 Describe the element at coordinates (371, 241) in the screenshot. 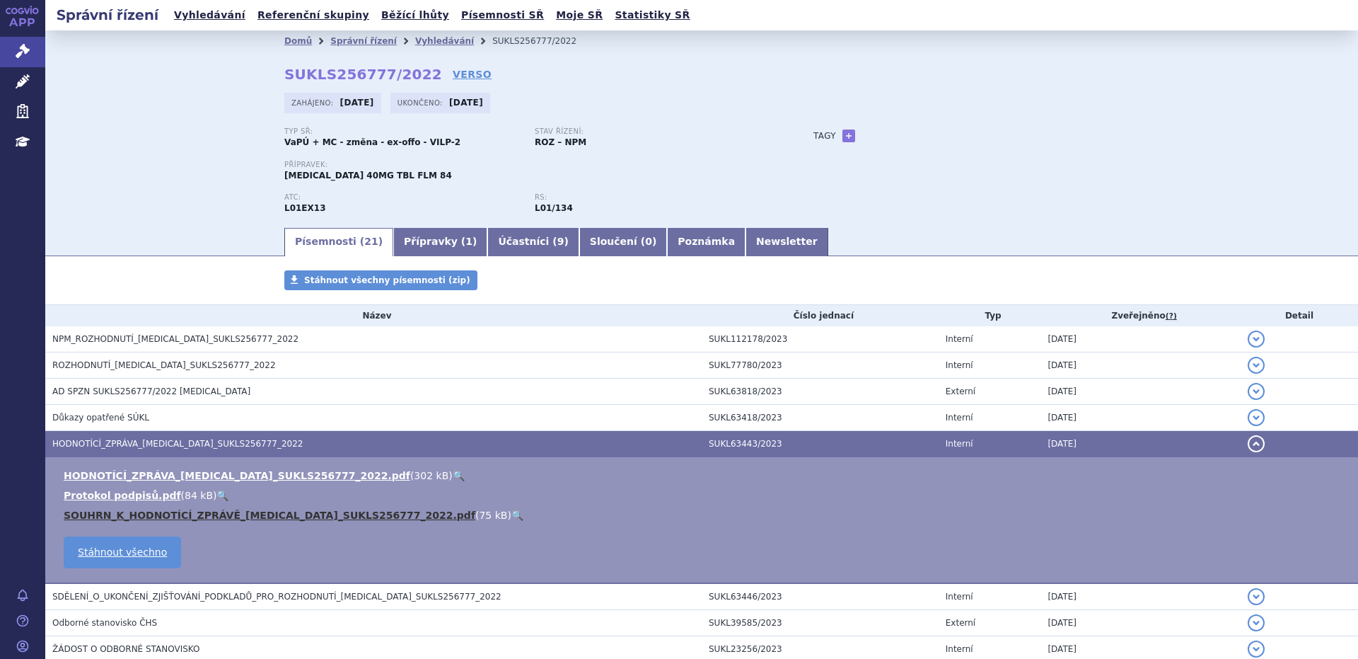

I see `span: 21` at that location.